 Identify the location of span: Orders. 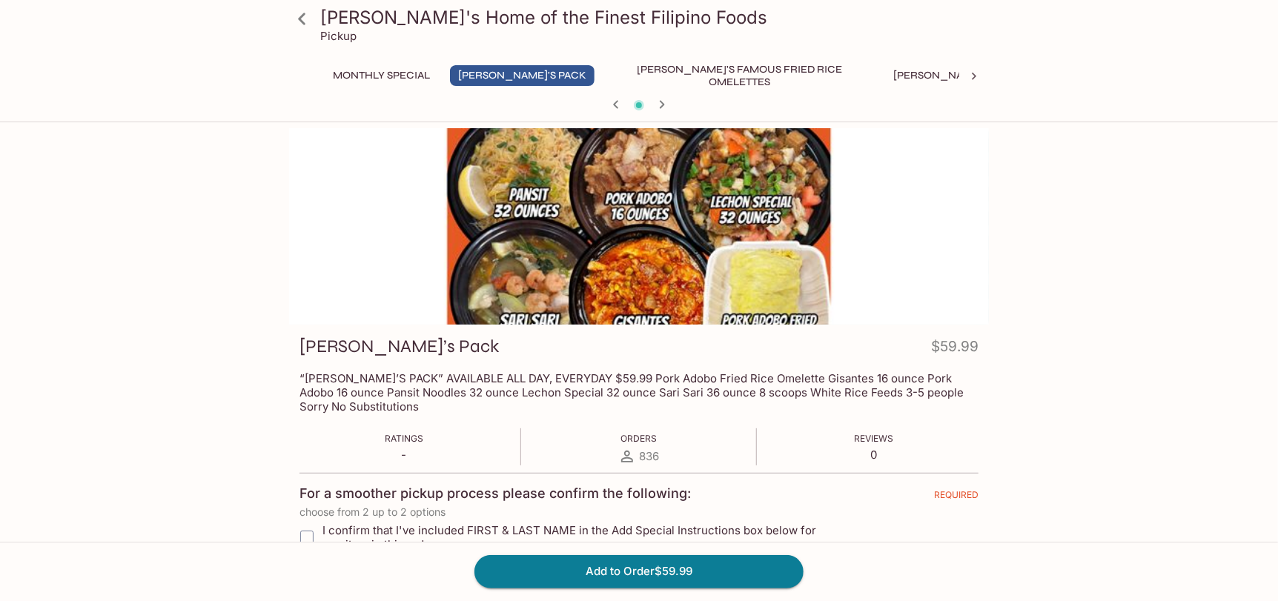
(638, 438).